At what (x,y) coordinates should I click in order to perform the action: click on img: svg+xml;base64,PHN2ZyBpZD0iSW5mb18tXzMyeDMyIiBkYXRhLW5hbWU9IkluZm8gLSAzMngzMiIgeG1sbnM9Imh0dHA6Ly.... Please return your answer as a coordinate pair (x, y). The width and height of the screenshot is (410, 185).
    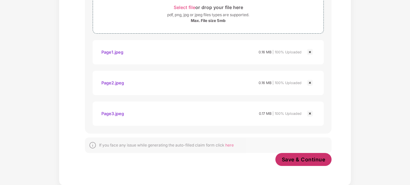
    Looking at the image, I should click on (93, 145).